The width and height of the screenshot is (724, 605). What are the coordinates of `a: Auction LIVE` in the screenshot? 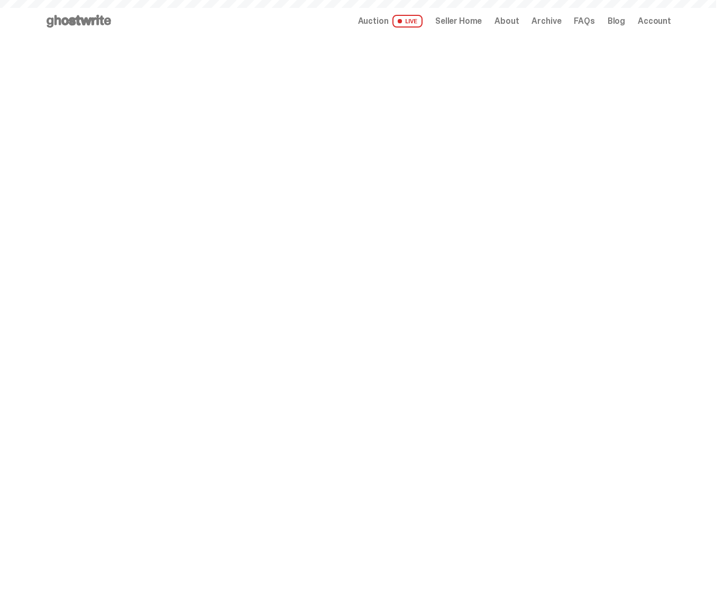 It's located at (390, 21).